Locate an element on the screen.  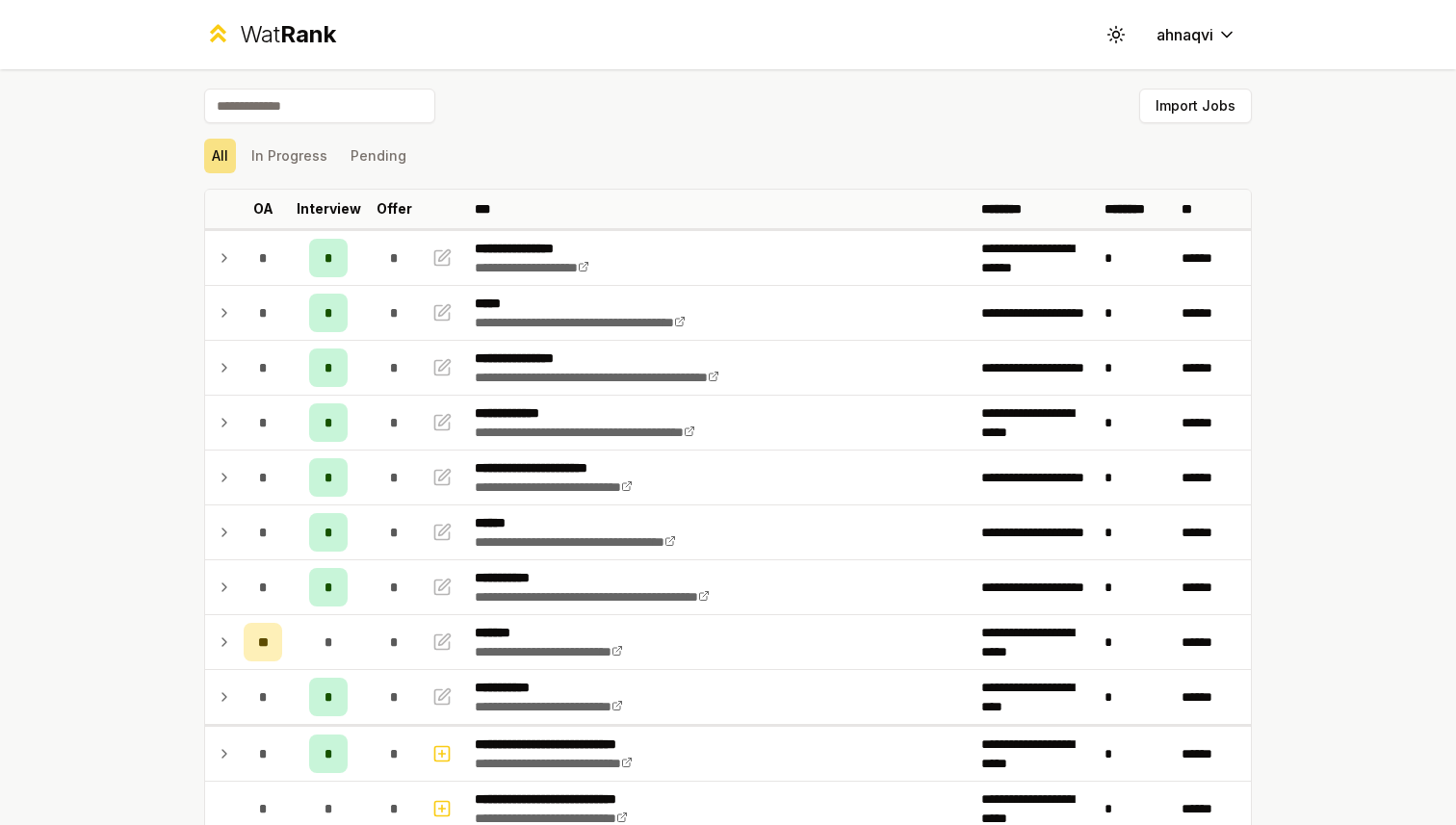
span: Rank is located at coordinates (308, 34).